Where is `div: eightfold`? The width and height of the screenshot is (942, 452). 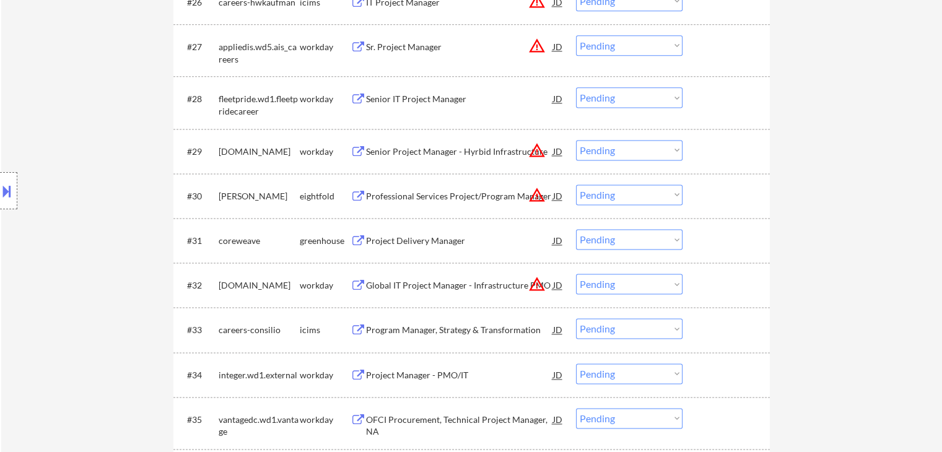 div: eightfold is located at coordinates (325, 196).